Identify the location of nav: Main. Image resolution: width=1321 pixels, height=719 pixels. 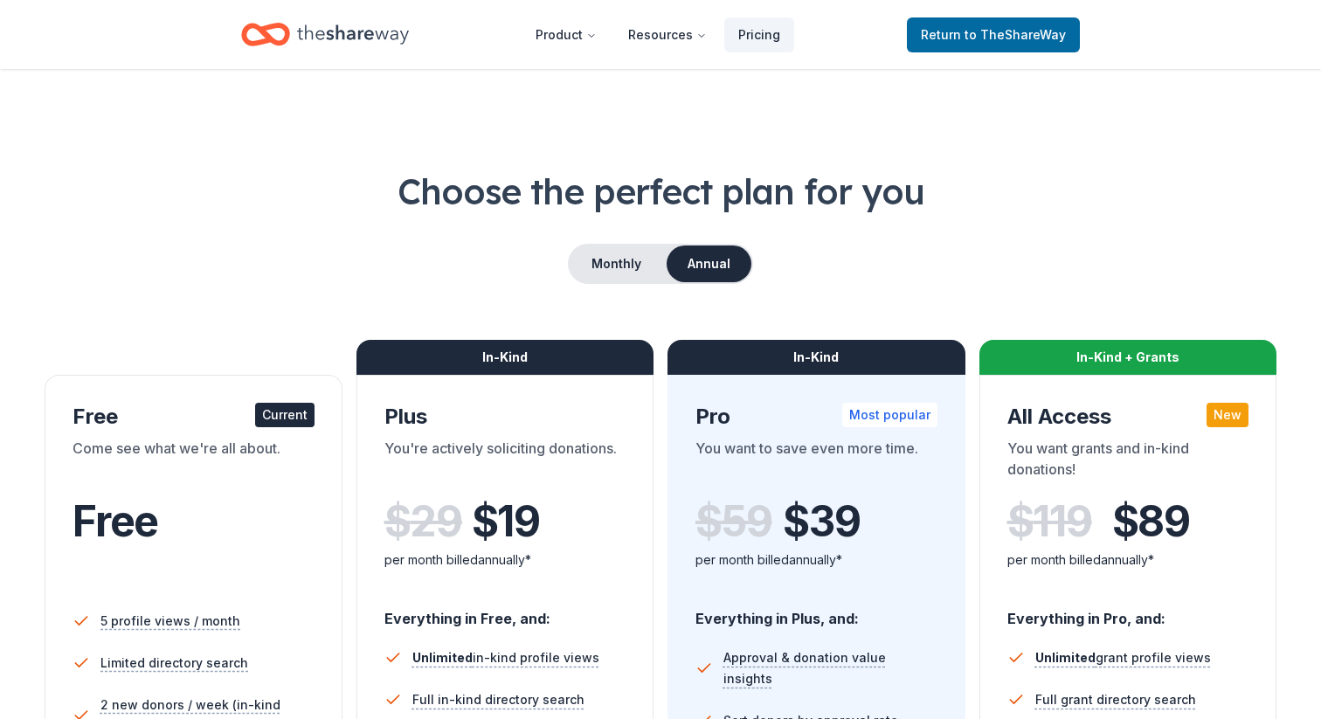
(658, 34).